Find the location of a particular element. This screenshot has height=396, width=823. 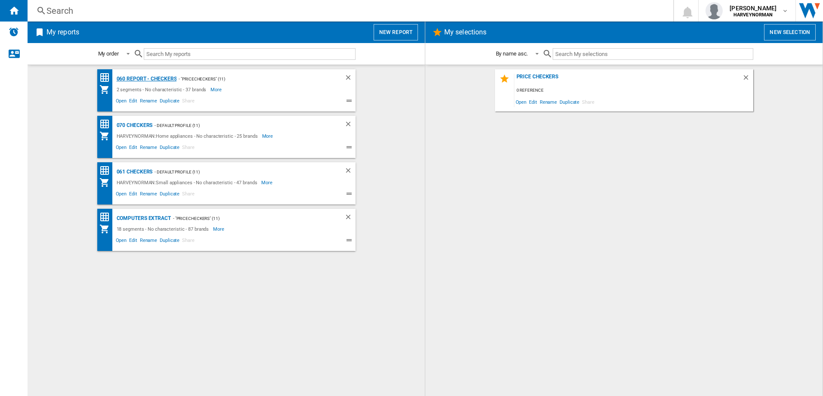

input: Search My selections is located at coordinates (652, 54).